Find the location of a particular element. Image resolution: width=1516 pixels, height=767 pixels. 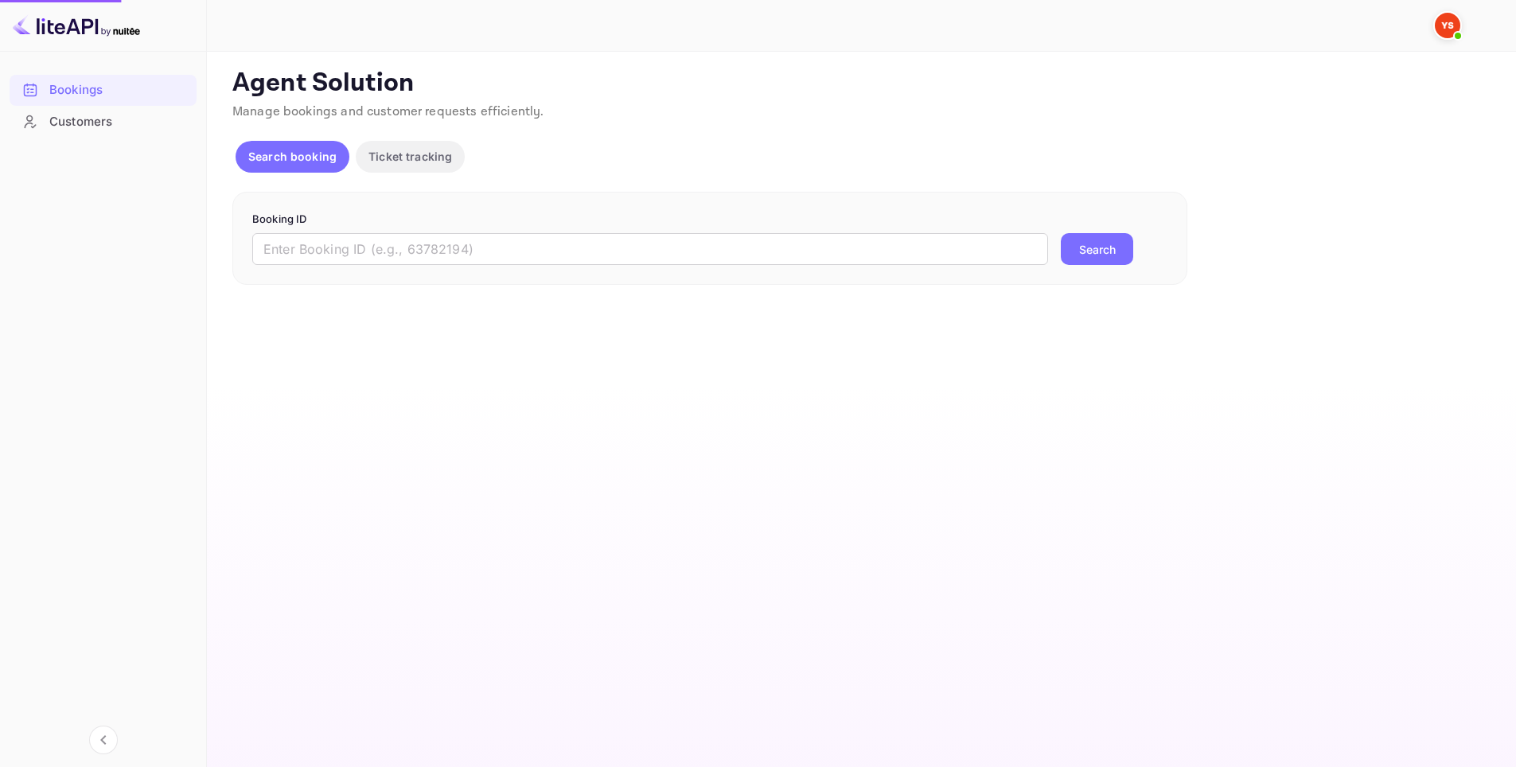

p: Ticket tracking is located at coordinates (410, 156).